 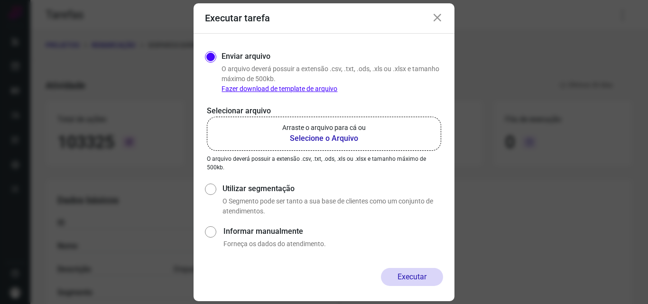 I want to click on p: Arraste o arquivo para cá ou, so click(x=324, y=128).